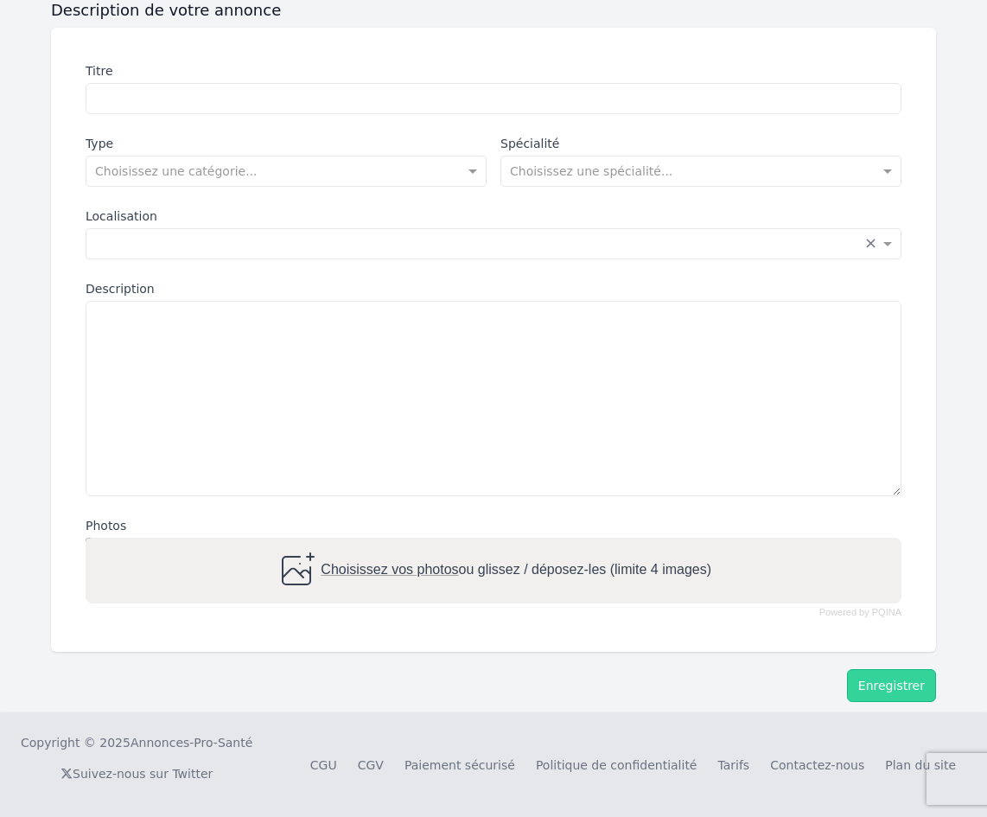 This screenshot has height=817, width=987. I want to click on button: Enregistrer, so click(891, 686).